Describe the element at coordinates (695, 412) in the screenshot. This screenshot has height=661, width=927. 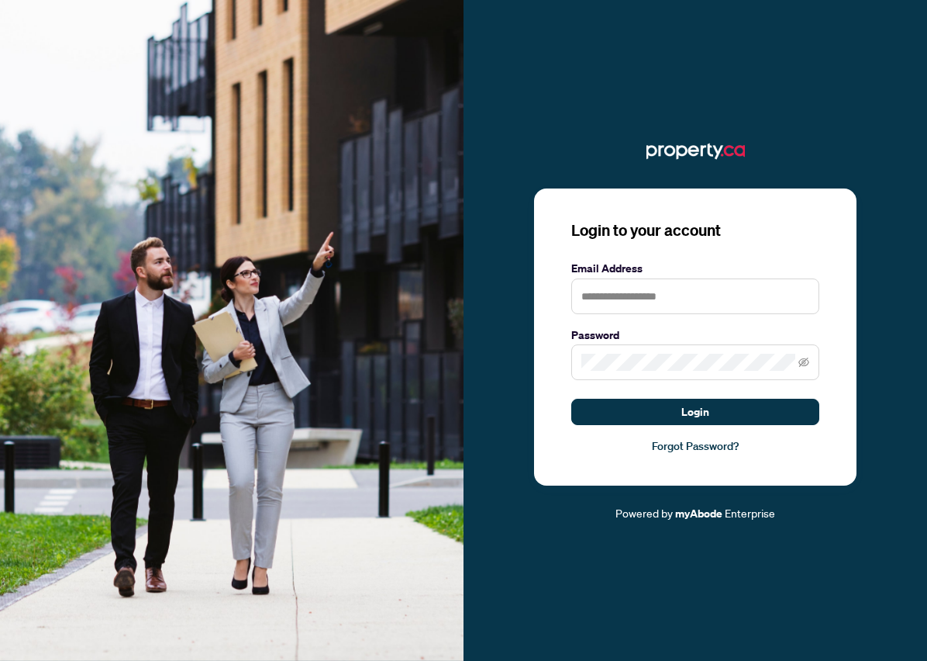
I see `button: Login` at that location.